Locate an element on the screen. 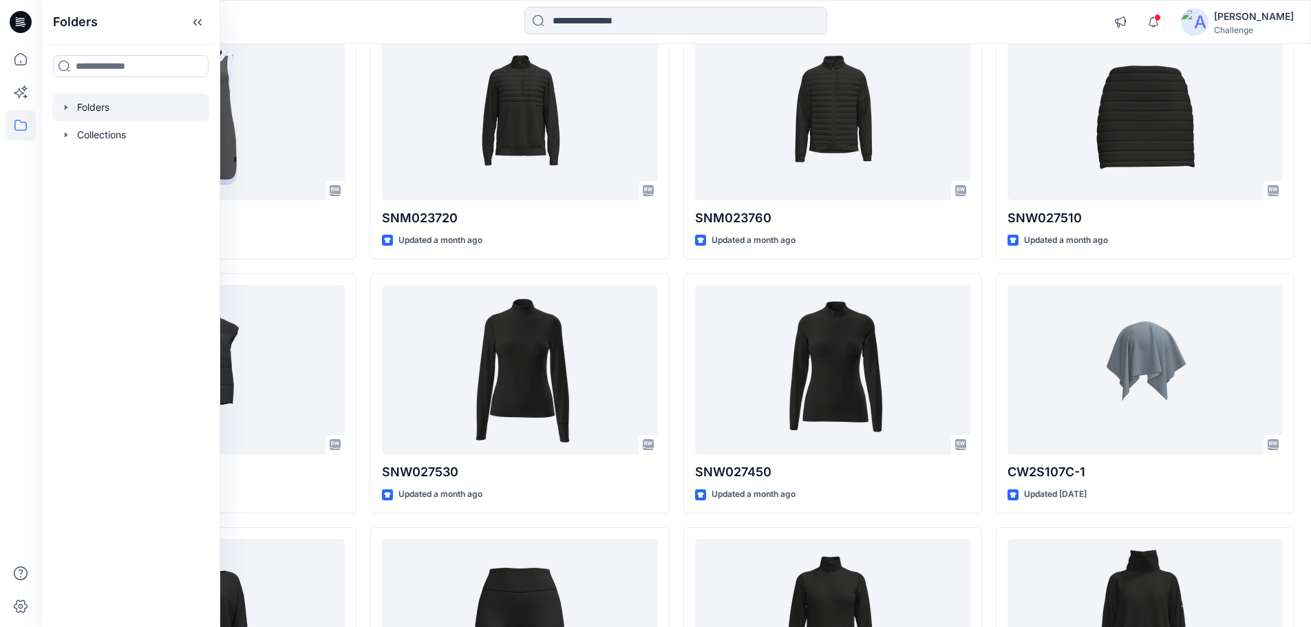  p: SNW027450 is located at coordinates (833, 472).